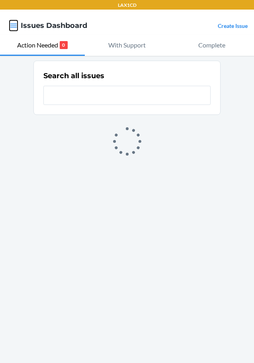  I want to click on a: Create Issue, so click(233, 26).